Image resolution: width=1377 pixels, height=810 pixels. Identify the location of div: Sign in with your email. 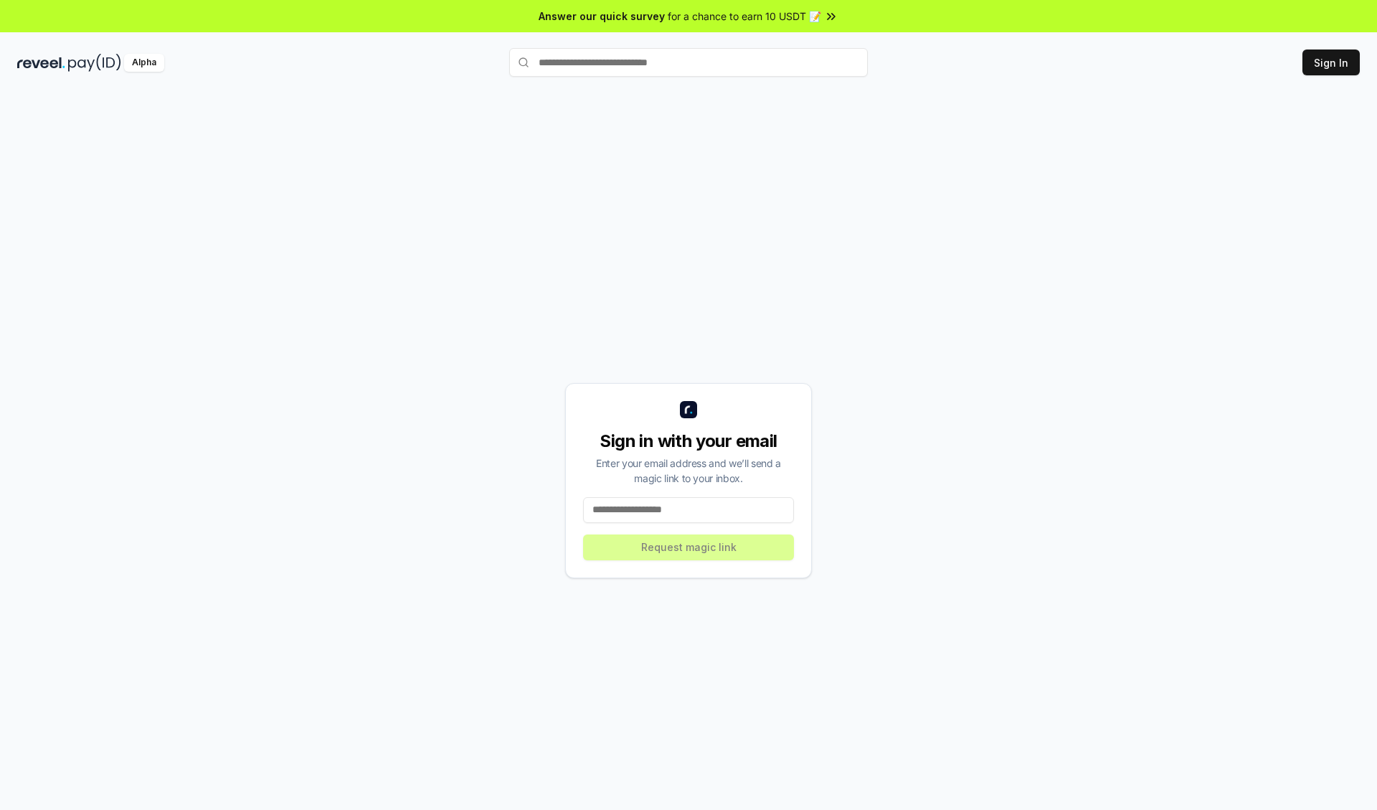
(689, 441).